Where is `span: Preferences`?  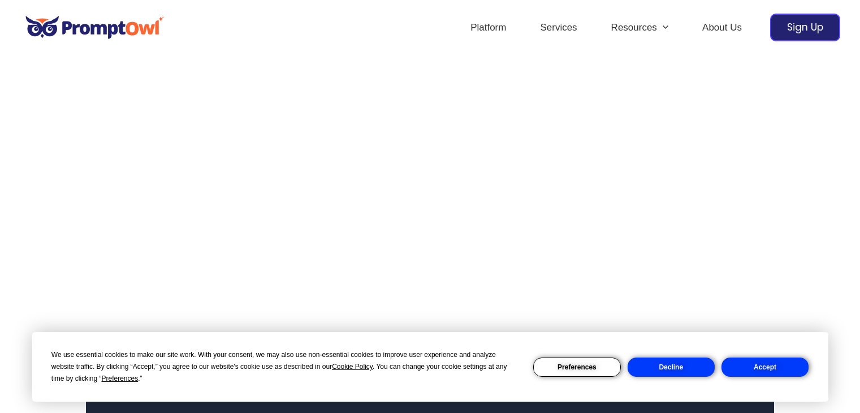
span: Preferences is located at coordinates (120, 378).